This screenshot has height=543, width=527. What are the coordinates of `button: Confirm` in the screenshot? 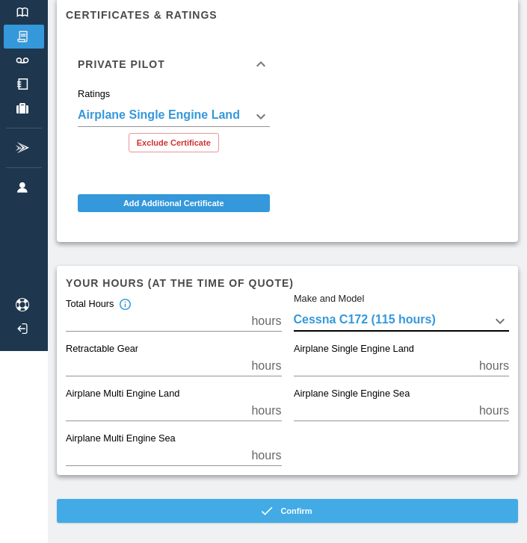 It's located at (287, 511).